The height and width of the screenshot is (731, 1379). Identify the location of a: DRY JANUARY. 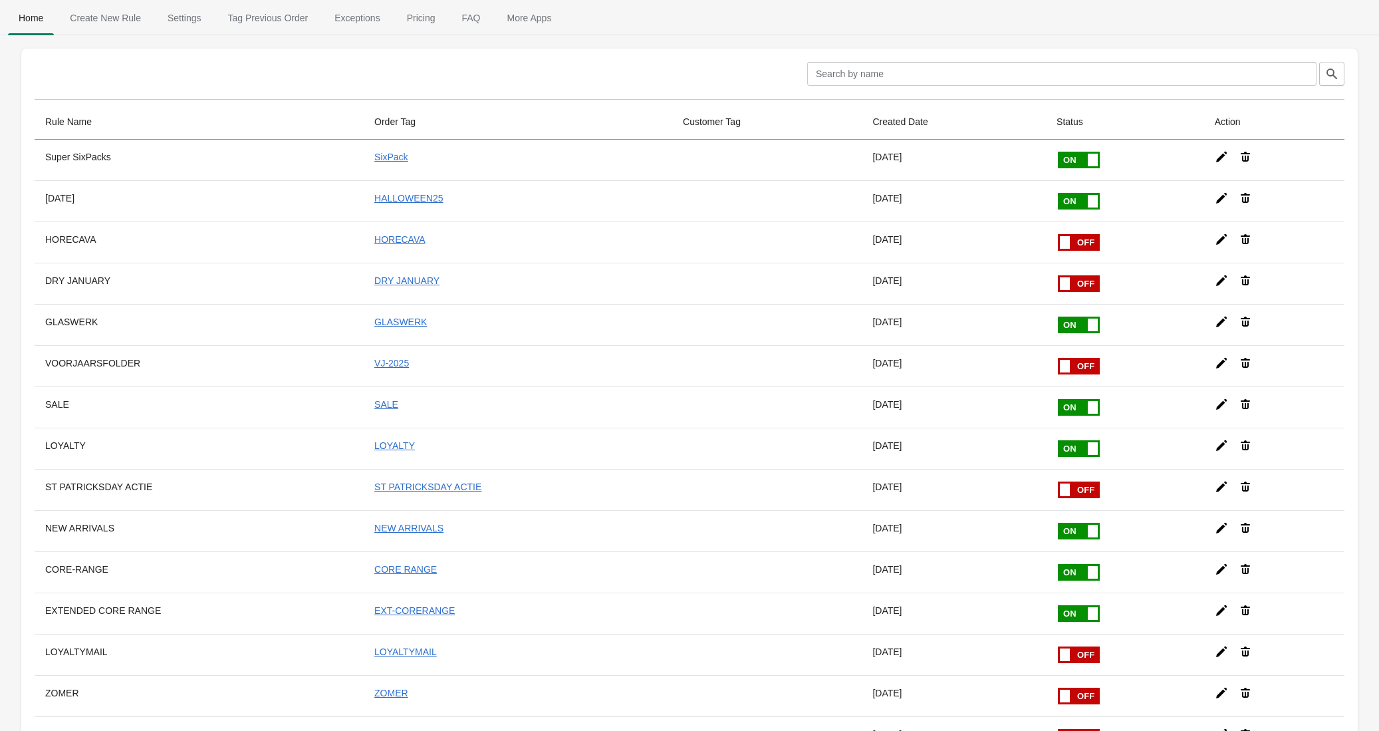
(407, 281).